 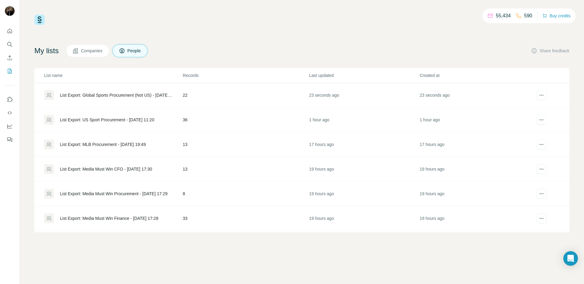 What do you see at coordinates (10, 113) in the screenshot?
I see `button: Use Surfe API` at bounding box center [10, 113].